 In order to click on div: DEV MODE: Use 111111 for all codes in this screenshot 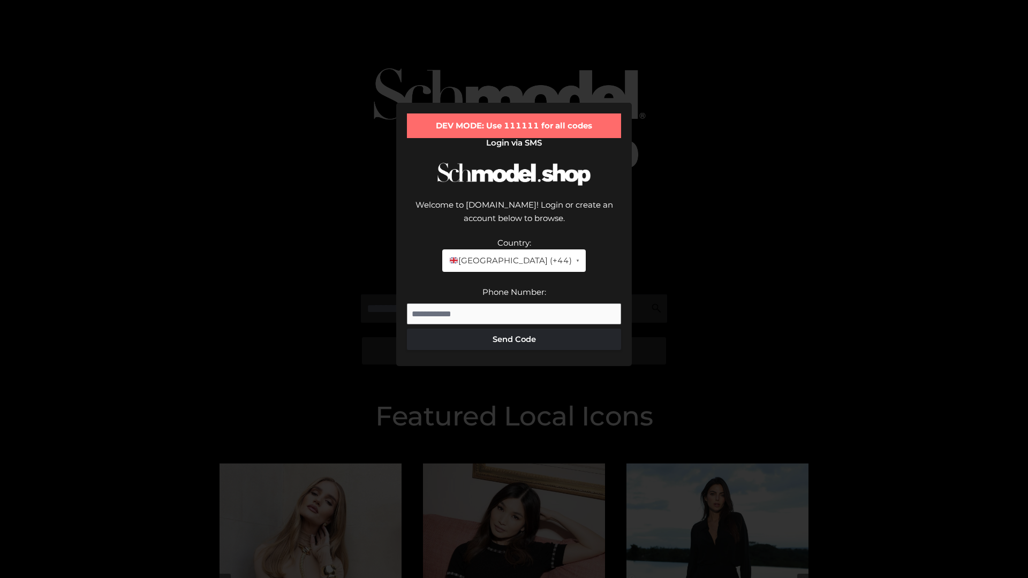, I will do `click(514, 126)`.